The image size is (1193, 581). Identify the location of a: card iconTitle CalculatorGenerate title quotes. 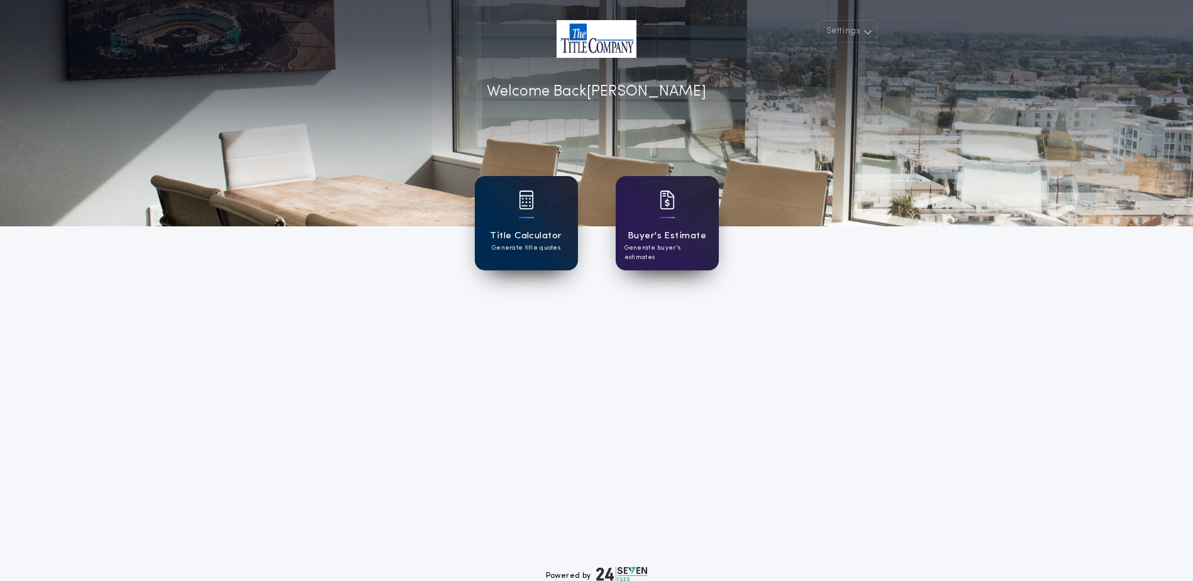
(526, 223).